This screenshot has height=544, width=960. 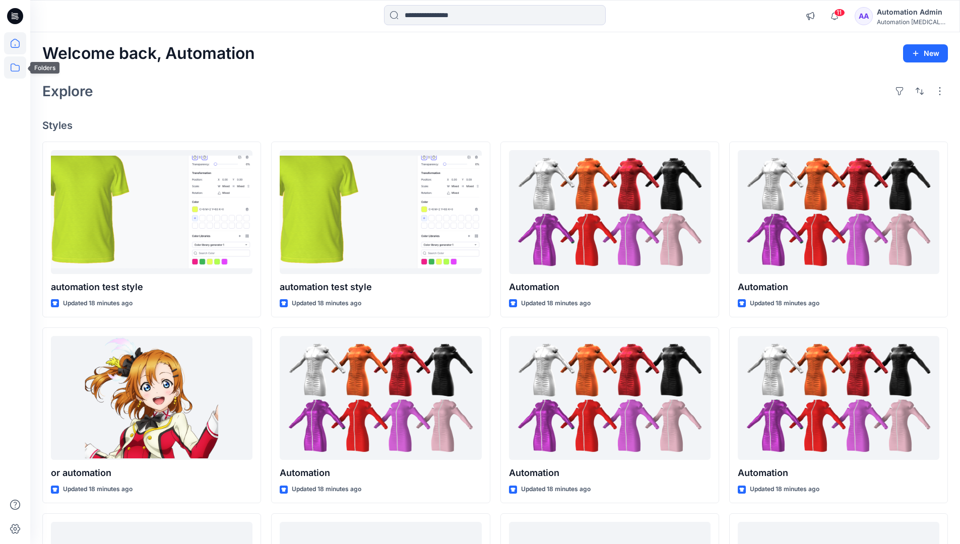 What do you see at coordinates (152, 398) in the screenshot?
I see `a: or automation` at bounding box center [152, 398].